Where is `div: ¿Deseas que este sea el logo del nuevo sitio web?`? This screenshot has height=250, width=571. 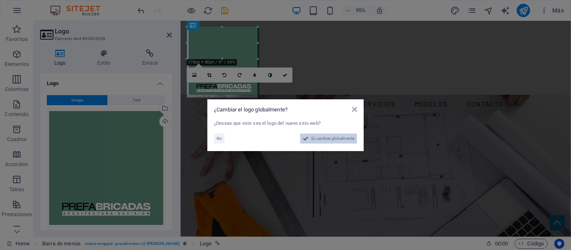 div: ¿Deseas que este sea el logo del nuevo sitio web? is located at coordinates (285, 124).